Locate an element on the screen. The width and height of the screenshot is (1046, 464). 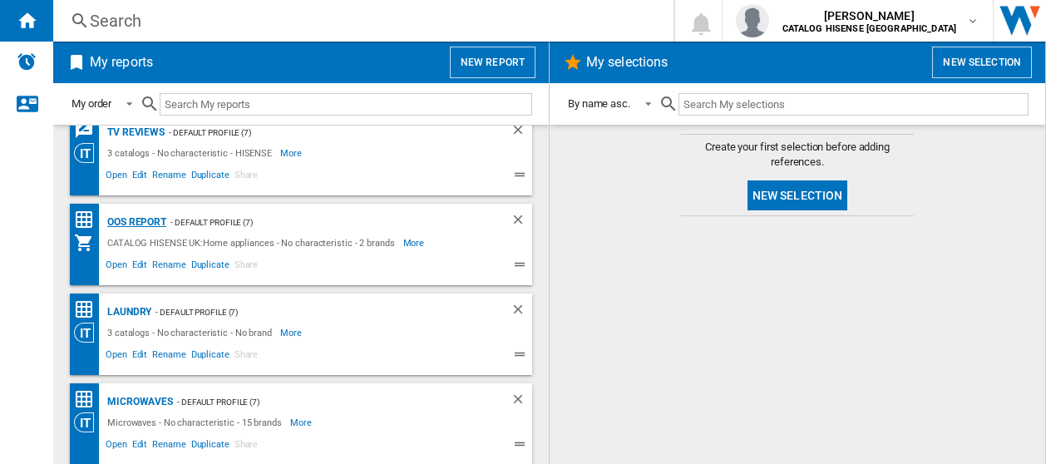
img: profile.jpg is located at coordinates (752, 21).